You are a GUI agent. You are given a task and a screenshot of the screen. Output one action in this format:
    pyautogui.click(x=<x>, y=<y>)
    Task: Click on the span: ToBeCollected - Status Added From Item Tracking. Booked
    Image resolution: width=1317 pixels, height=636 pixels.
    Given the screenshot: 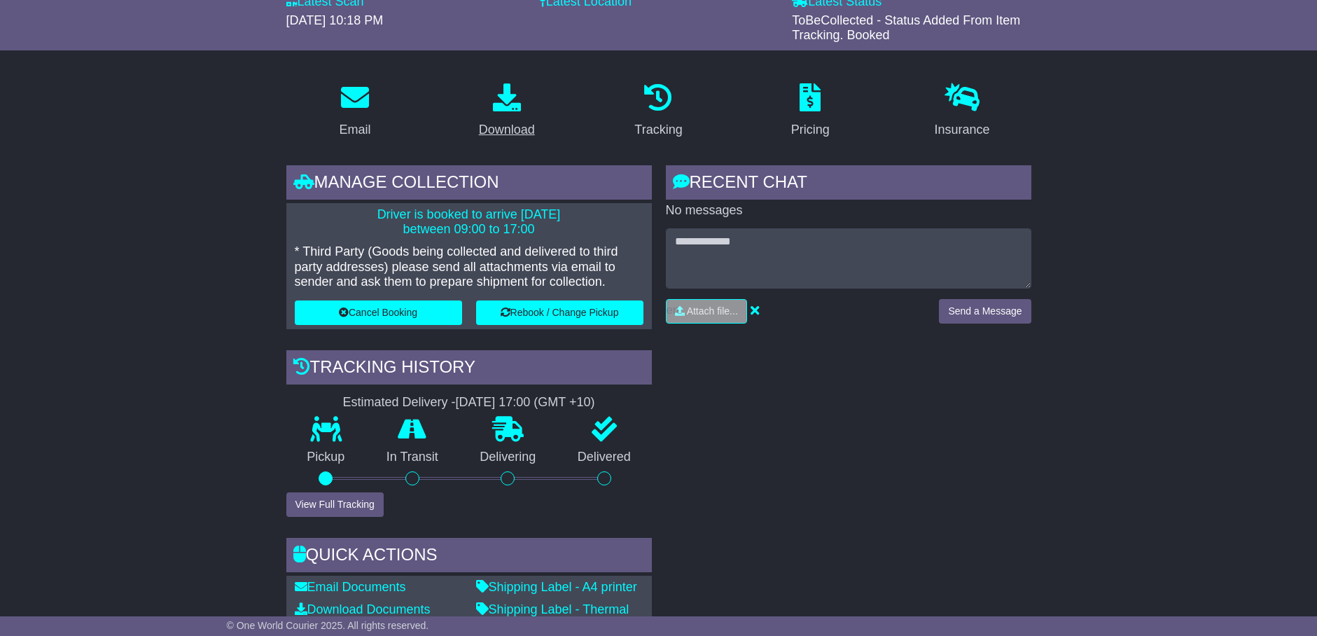 What is the action you would take?
    pyautogui.click(x=906, y=28)
    